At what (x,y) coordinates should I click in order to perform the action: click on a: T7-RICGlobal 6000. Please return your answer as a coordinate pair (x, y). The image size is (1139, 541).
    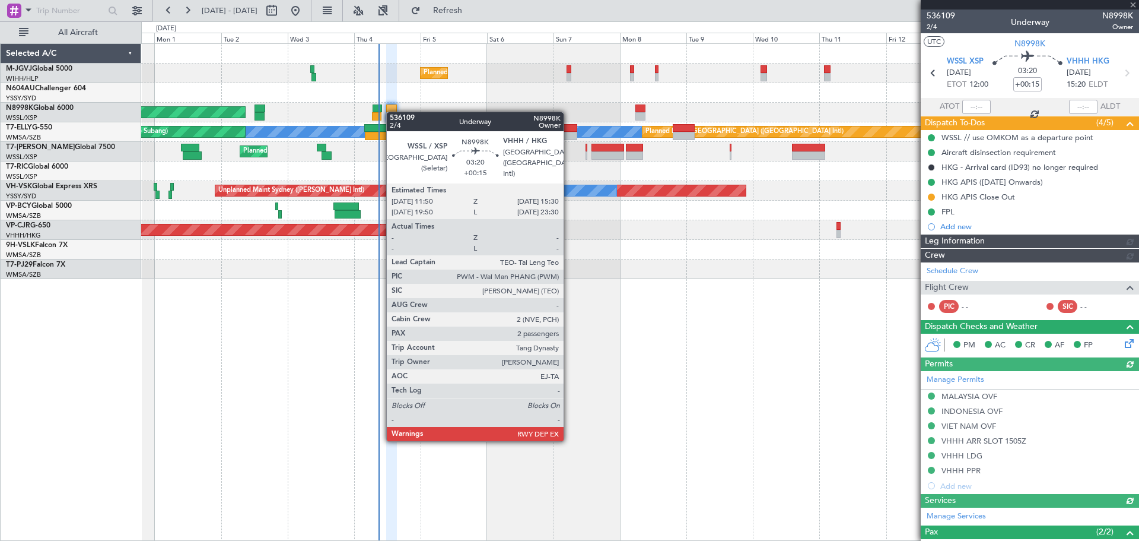
    Looking at the image, I should click on (37, 167).